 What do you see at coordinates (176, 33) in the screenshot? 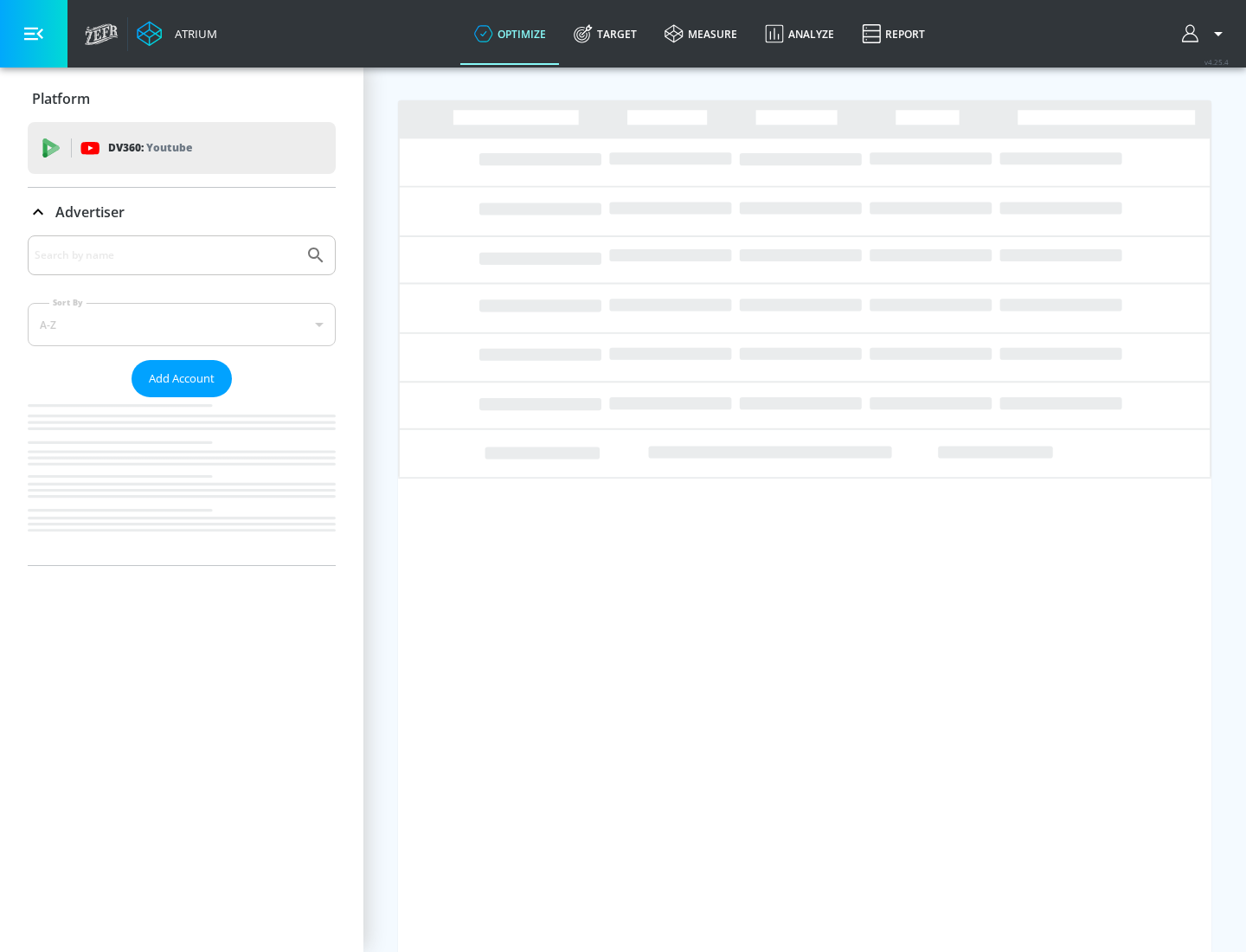
I see `a: Atrium` at bounding box center [176, 33].